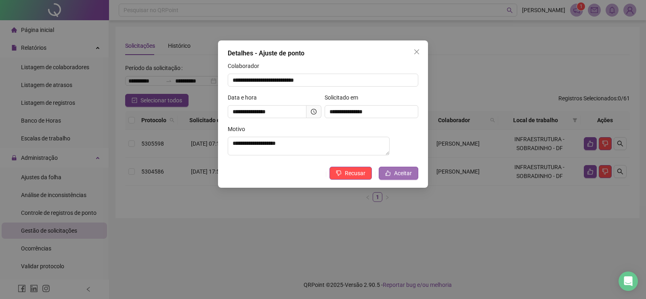  Describe the element at coordinates (351, 173) in the screenshot. I see `button: Recusar` at that location.